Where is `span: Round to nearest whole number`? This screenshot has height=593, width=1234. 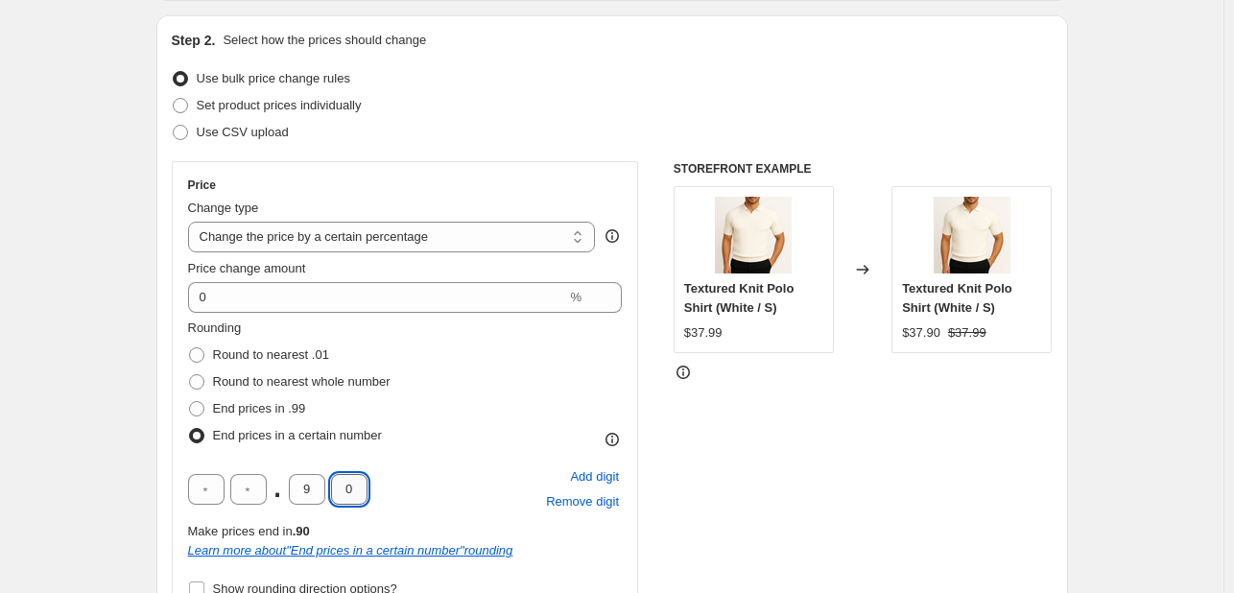 span: Round to nearest whole number is located at coordinates (301, 381).